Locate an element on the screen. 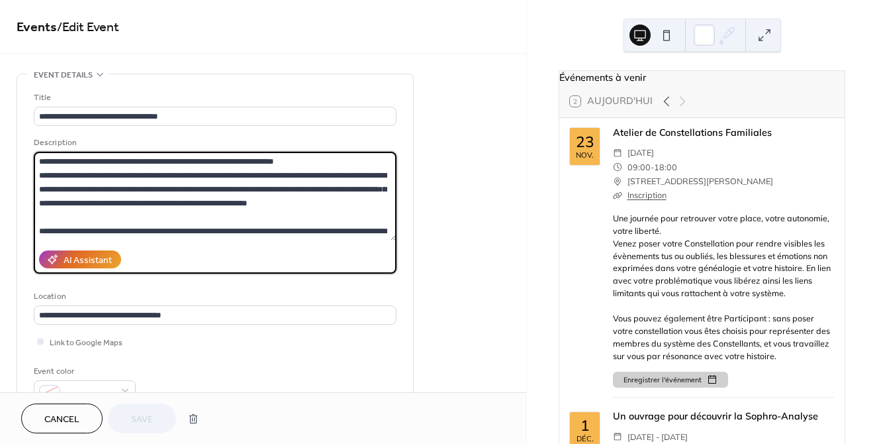 The height and width of the screenshot is (444, 877). span: Cancel is located at coordinates (62, 419).